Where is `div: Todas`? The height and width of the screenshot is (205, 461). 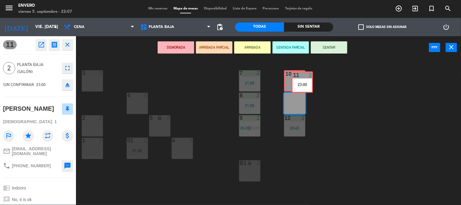
div: Todas is located at coordinates (260, 27).